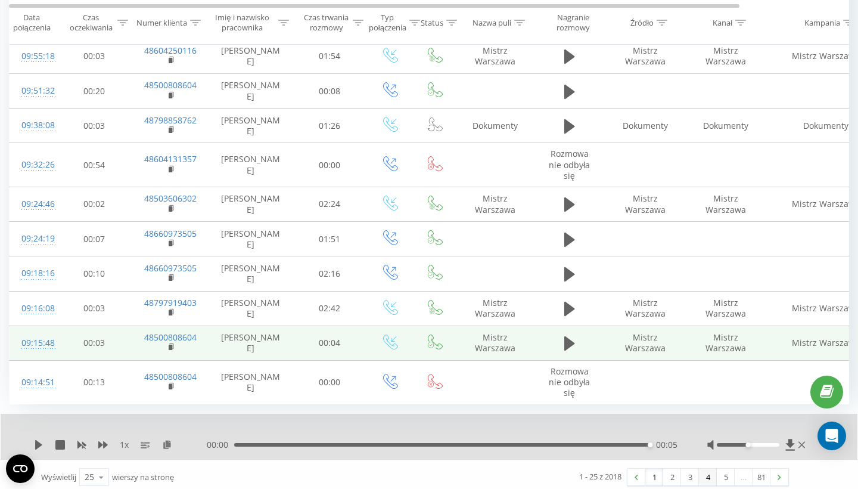 Image resolution: width=858 pixels, height=489 pixels. Describe the element at coordinates (326, 23) in the screenshot. I see `div: Czas trwania rozmowy` at that location.